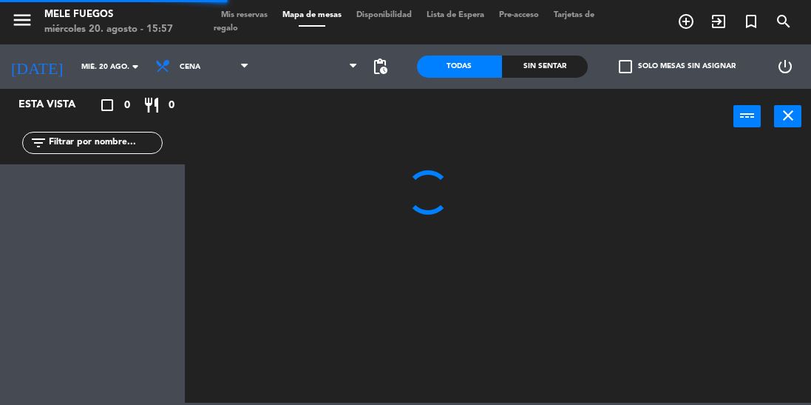 Image resolution: width=811 pixels, height=405 pixels. I want to click on span: Pre-acceso, so click(519, 15).